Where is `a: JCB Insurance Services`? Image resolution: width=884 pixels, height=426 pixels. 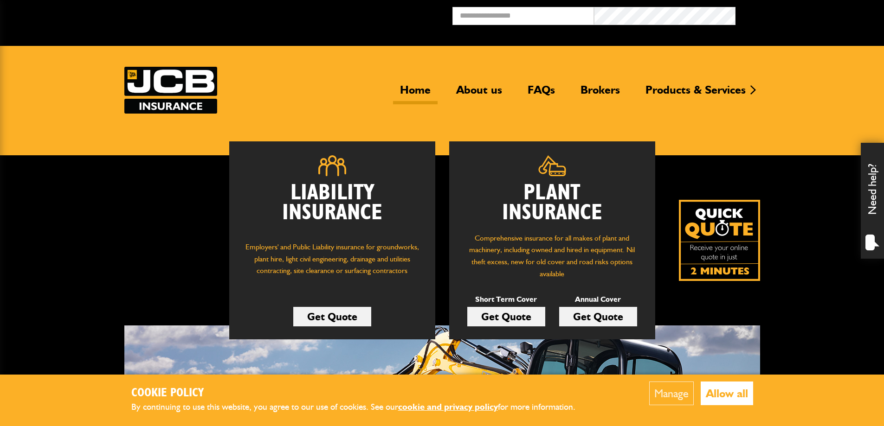 a: JCB Insurance Services is located at coordinates (171, 90).